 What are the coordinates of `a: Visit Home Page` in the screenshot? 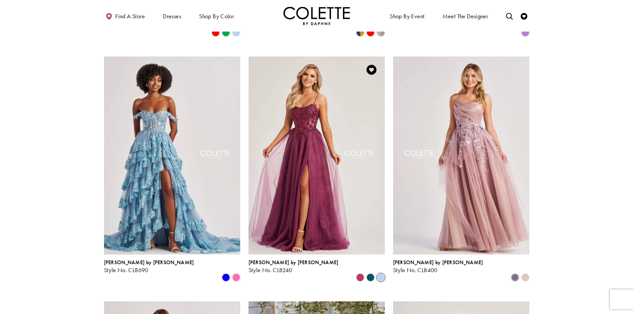 It's located at (316, 16).